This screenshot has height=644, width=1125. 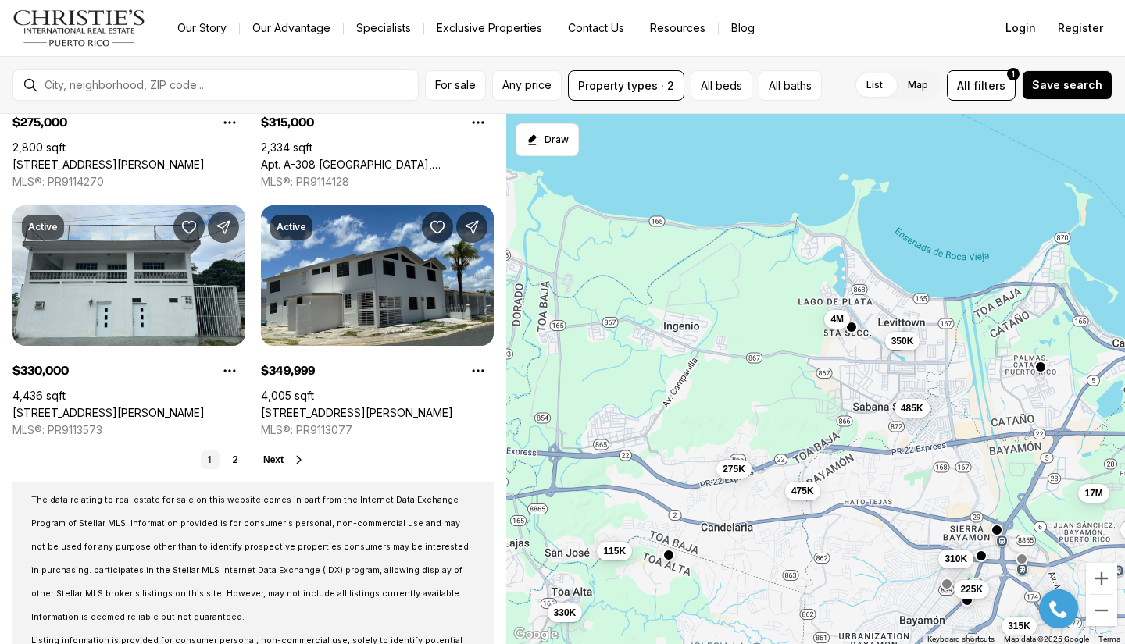 I want to click on button: 315K, so click(x=1019, y=626).